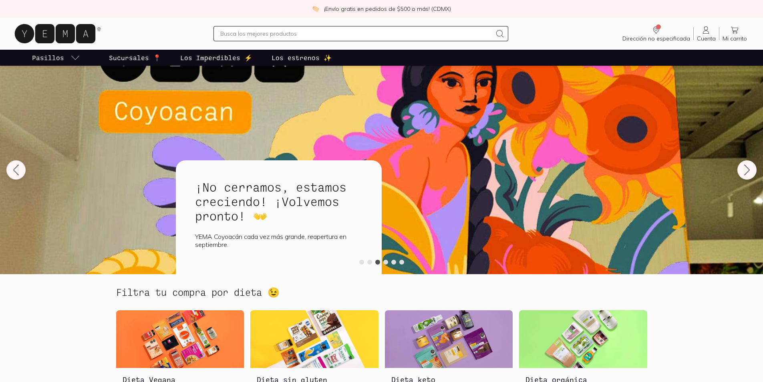  I want to click on p: Pasillos, so click(48, 58).